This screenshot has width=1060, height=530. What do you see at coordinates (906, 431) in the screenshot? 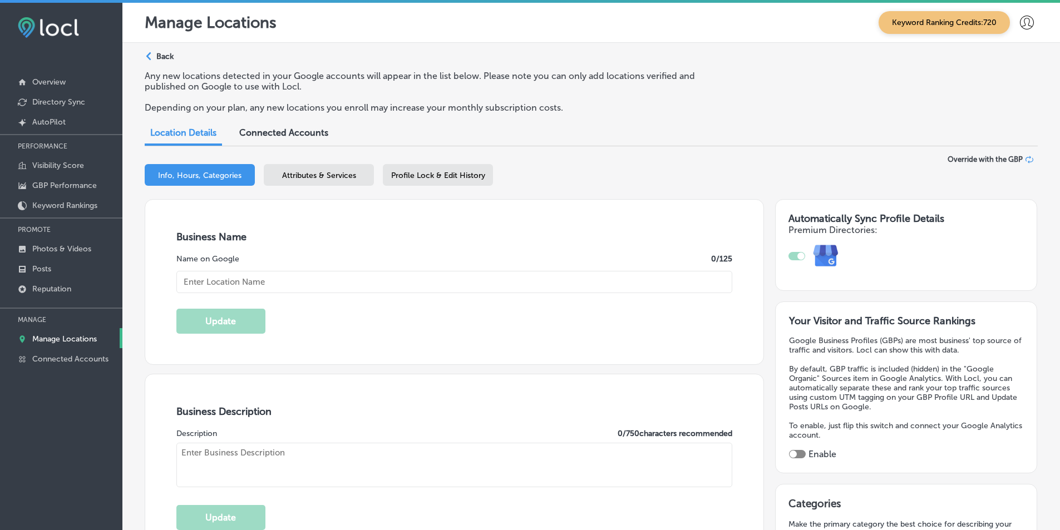
I see `p: To enable, just flip this switch and connect your Google Analytics account.` at bounding box center [906, 431].